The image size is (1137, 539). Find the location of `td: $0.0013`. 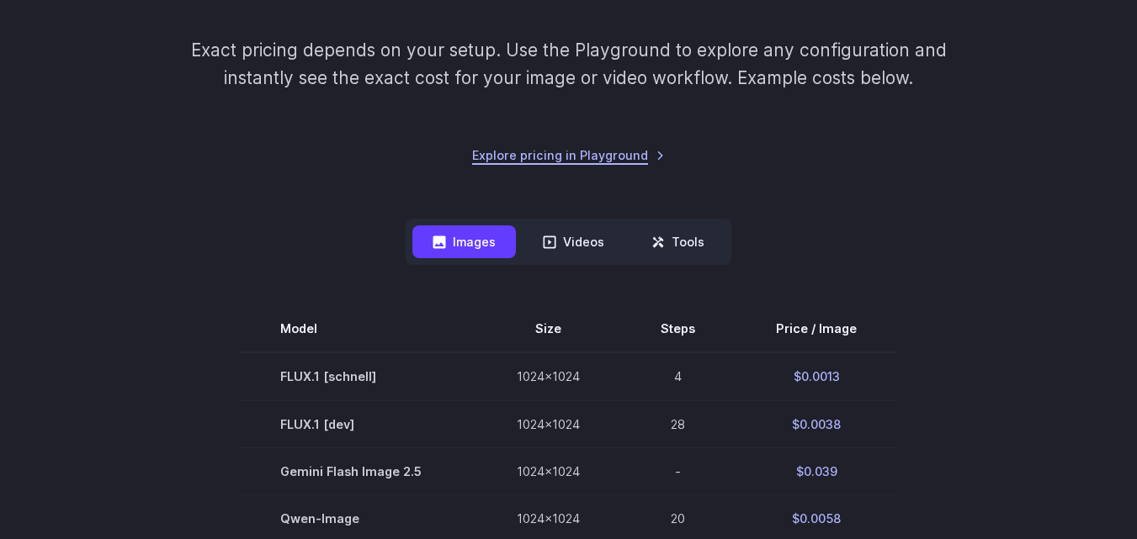

td: $0.0013 is located at coordinates (816, 376).